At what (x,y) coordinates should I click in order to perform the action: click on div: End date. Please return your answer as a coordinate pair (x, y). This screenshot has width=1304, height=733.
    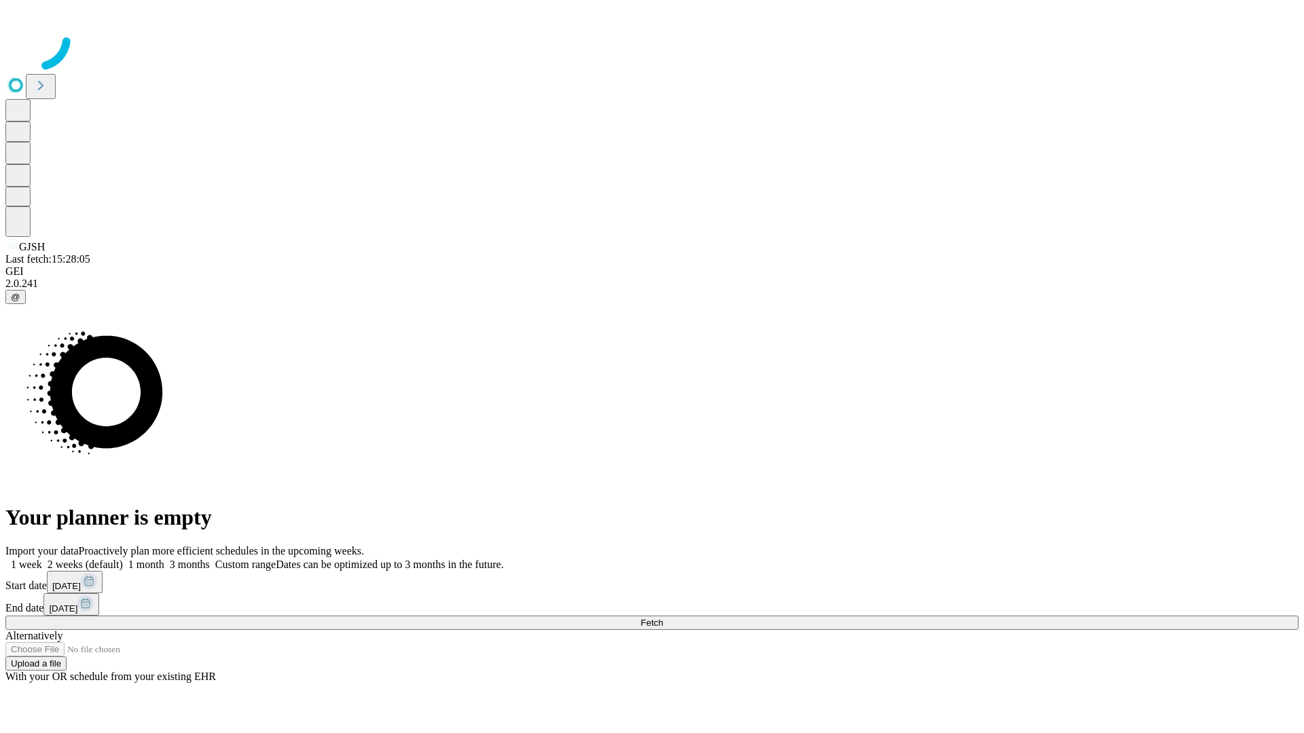
    Looking at the image, I should click on (652, 604).